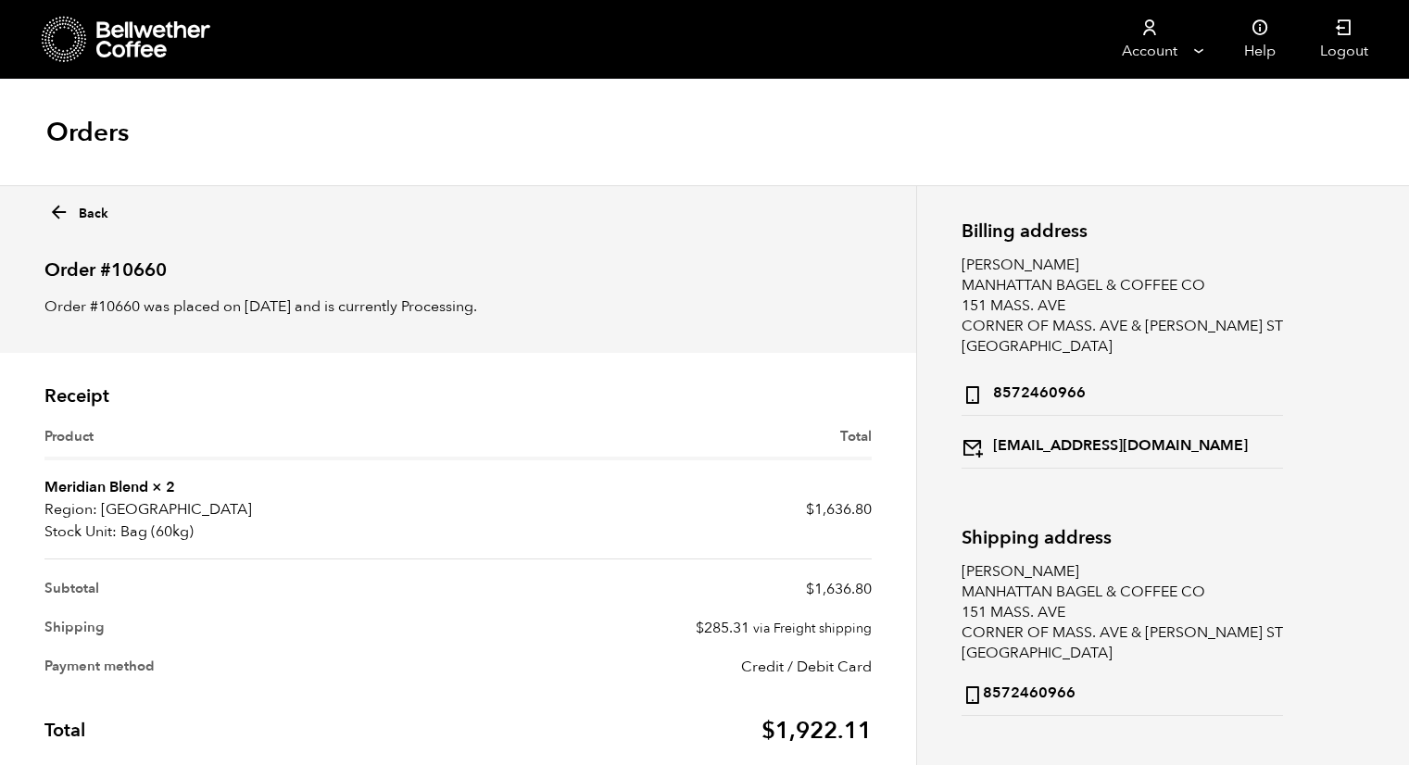 The image size is (1409, 765). I want to click on a: Back, so click(78, 209).